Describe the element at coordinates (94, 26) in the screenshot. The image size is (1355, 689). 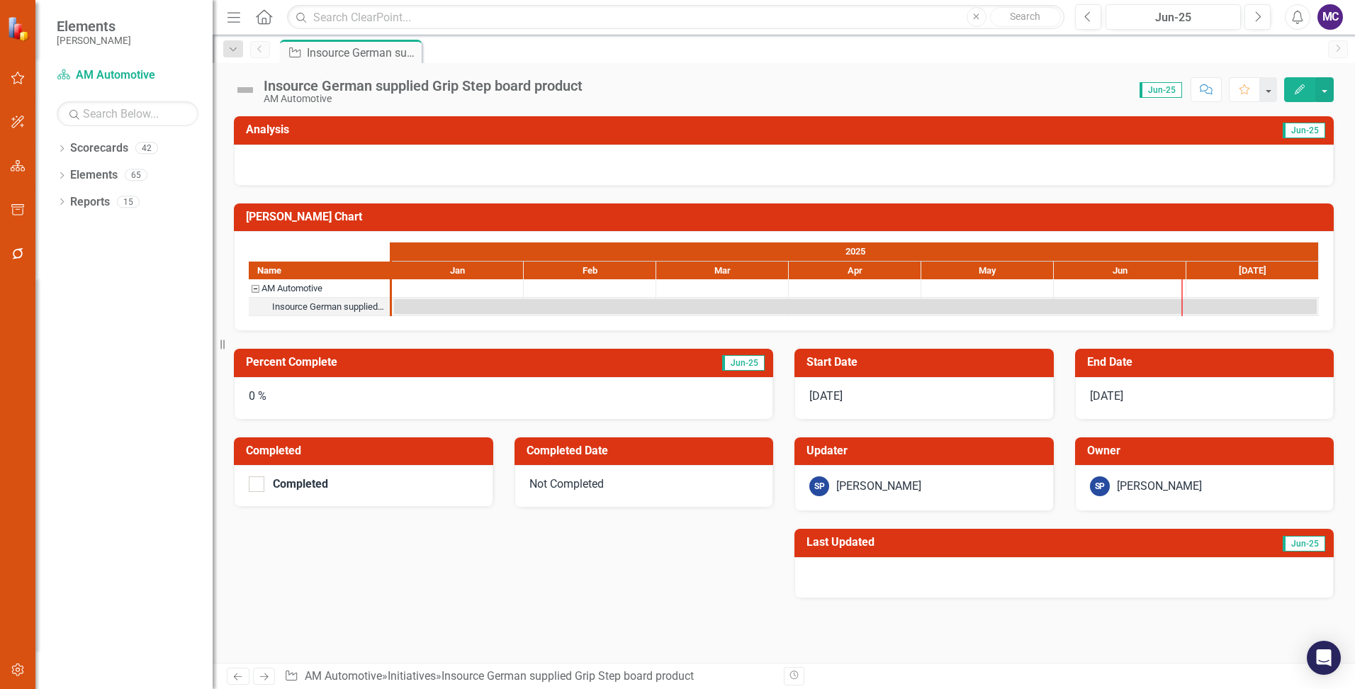
I see `span: Elements` at that location.